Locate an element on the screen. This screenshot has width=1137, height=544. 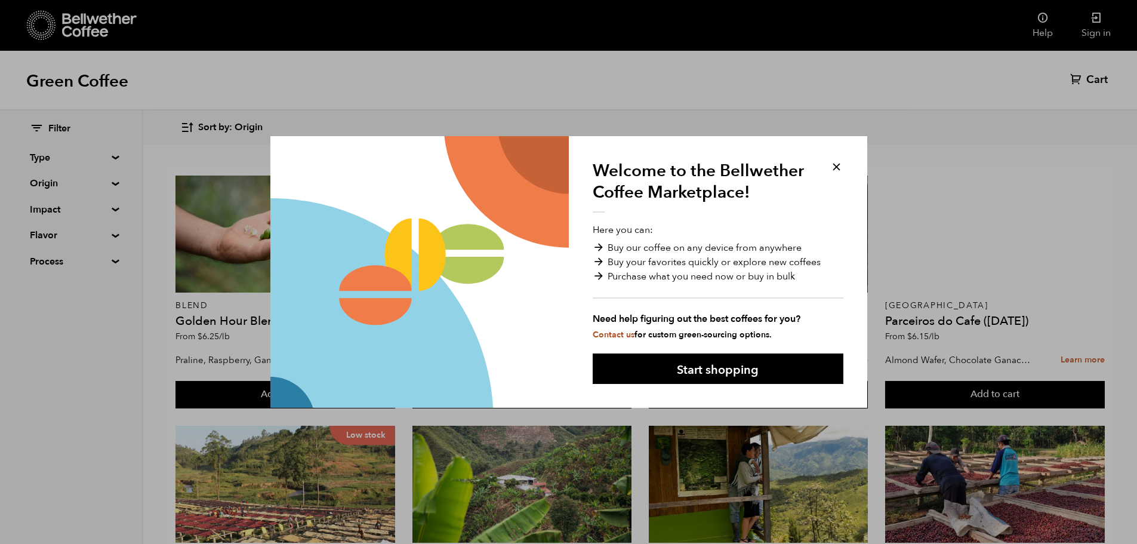
li: Buy your favorites quickly or explore new coffees is located at coordinates (718, 262).